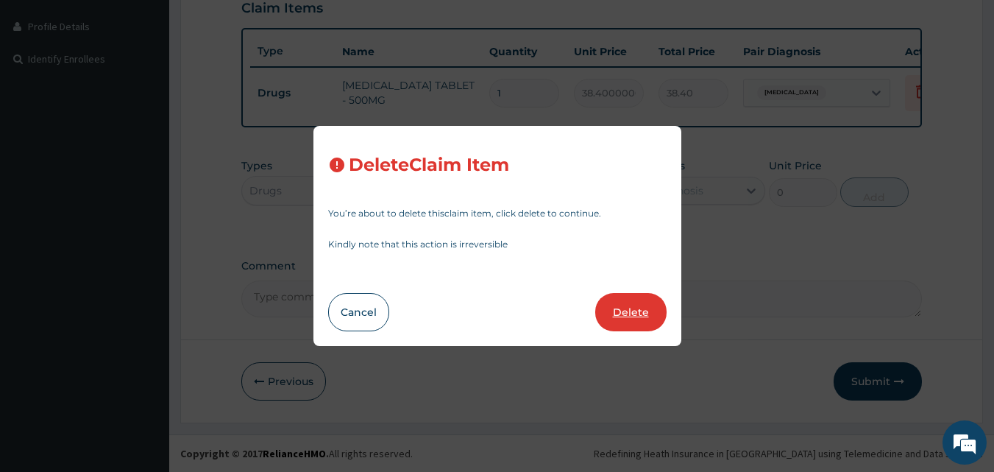 The height and width of the screenshot is (472, 994). Describe the element at coordinates (144, 216) in the screenshot. I see `span: We're online!` at that location.